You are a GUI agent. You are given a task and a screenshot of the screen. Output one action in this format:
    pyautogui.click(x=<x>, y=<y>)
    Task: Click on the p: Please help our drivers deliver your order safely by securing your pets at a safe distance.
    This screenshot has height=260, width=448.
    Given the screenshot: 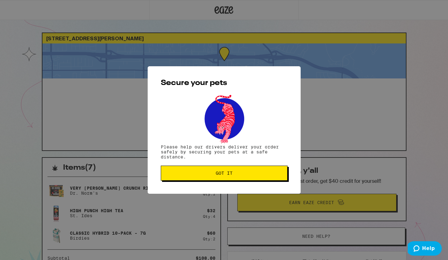 What is the action you would take?
    pyautogui.click(x=224, y=152)
    